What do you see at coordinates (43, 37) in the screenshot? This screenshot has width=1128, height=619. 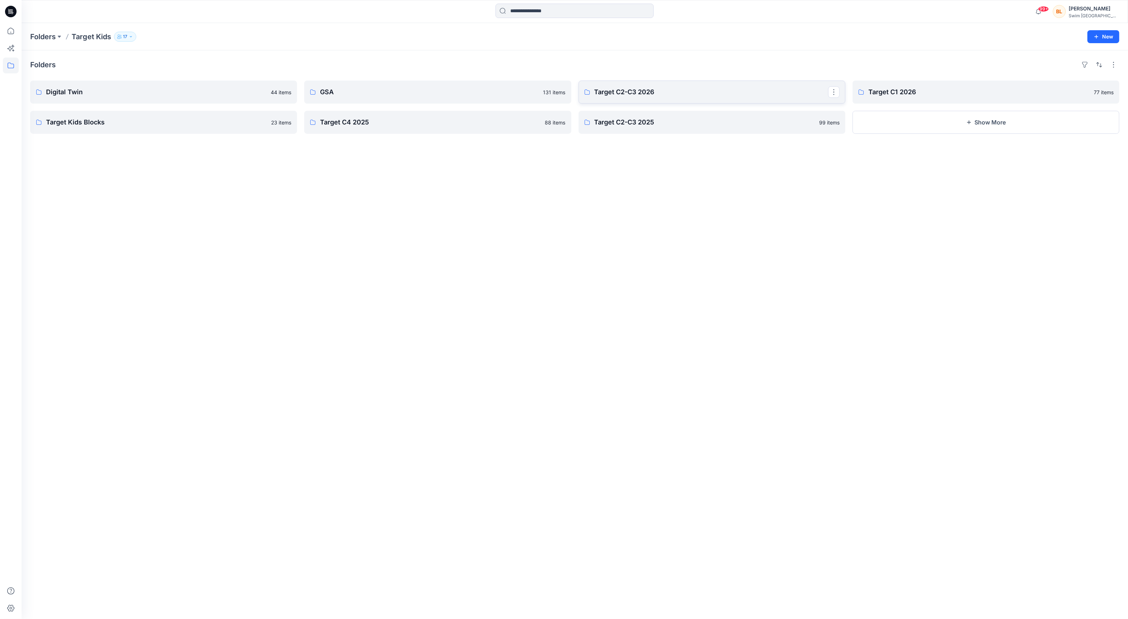 I see `p: Folders` at bounding box center [43, 37].